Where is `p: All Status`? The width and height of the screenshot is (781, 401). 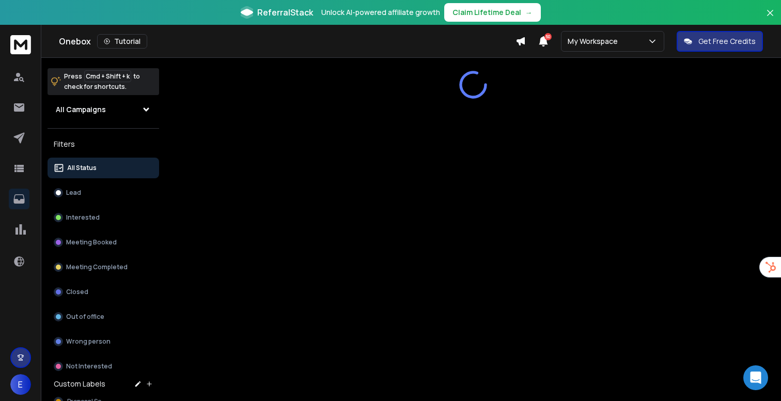
p: All Status is located at coordinates (82, 168).